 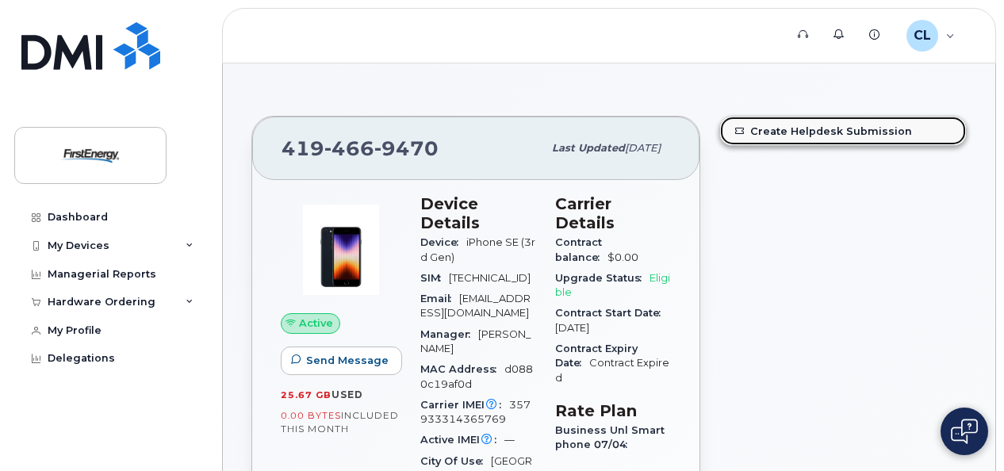 I want to click on span: Business Unl Smartphone 07/04, so click(x=610, y=437).